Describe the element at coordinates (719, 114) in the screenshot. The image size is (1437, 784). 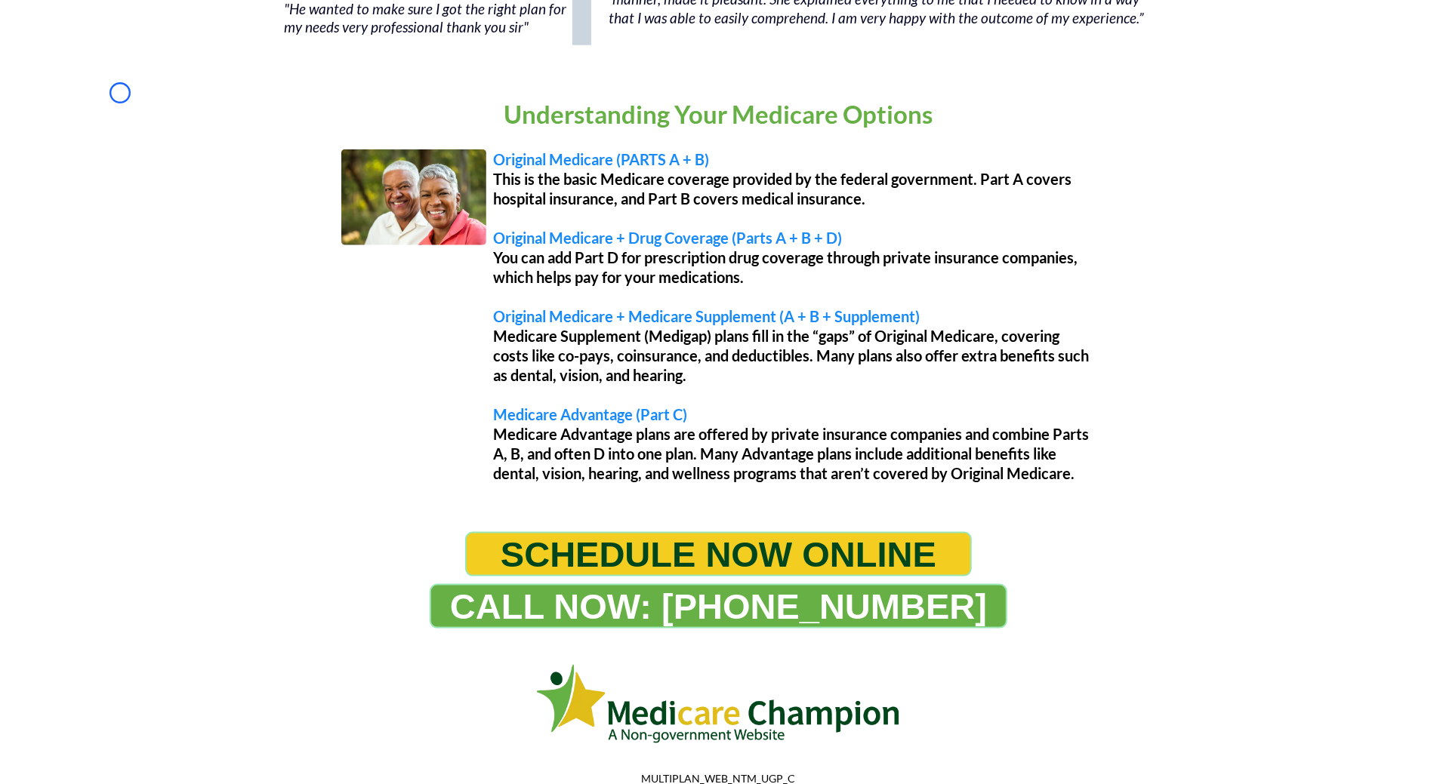
I see `span: Understanding Your Medicare Options` at that location.